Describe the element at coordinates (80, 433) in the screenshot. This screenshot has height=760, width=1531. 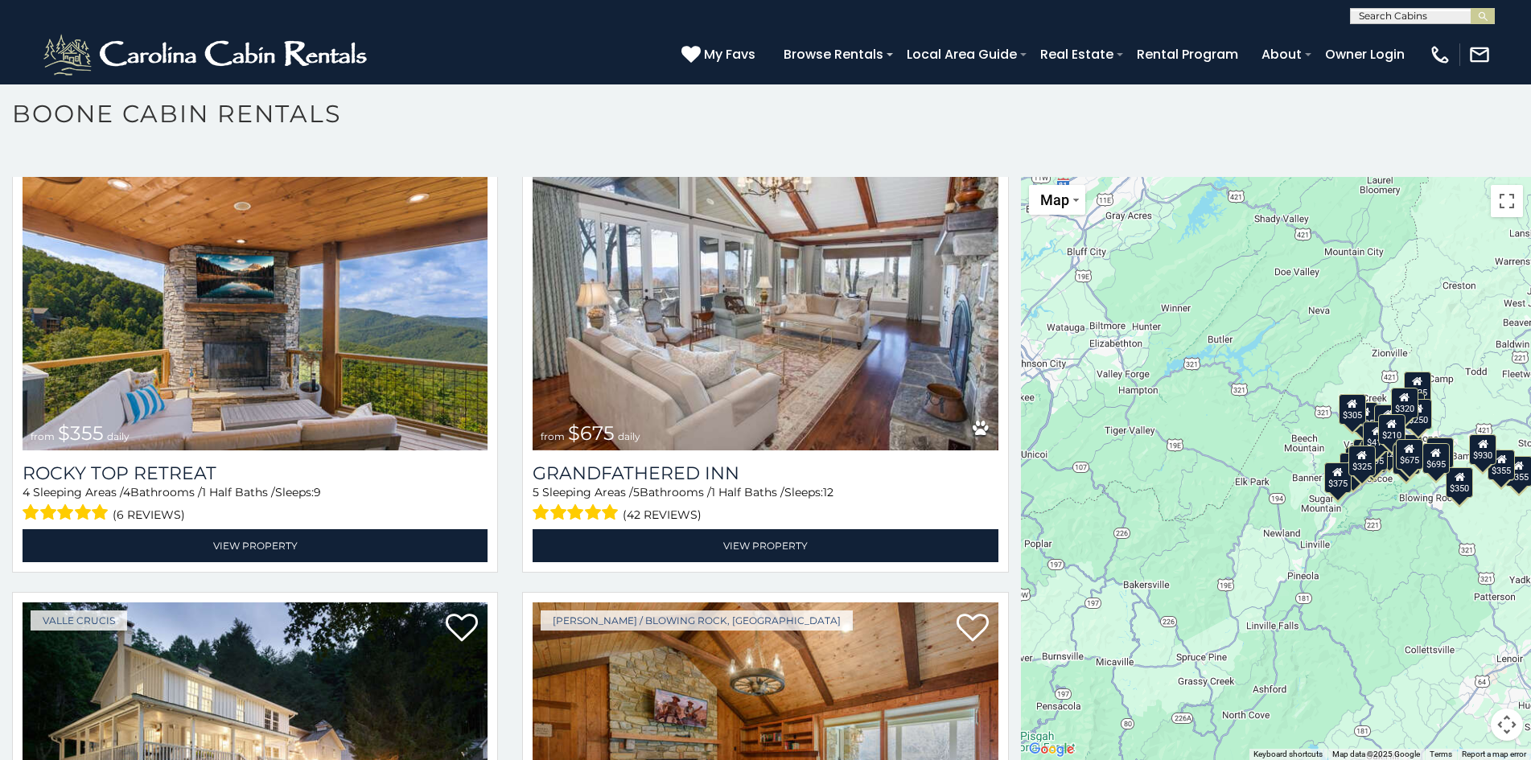
I see `span: $355` at that location.